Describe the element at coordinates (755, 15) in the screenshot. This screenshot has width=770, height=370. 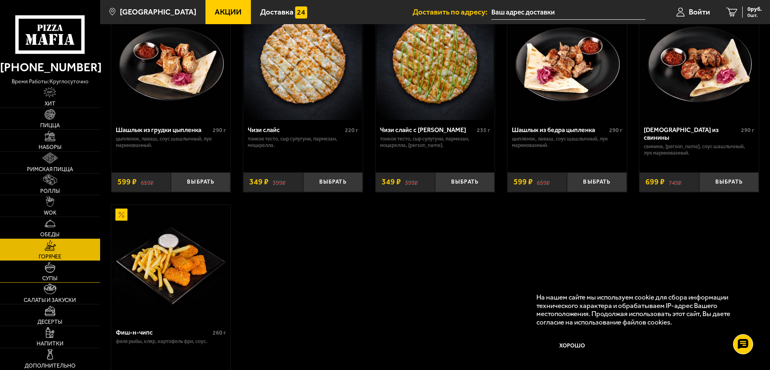
I see `span: 0 шт.` at that location.